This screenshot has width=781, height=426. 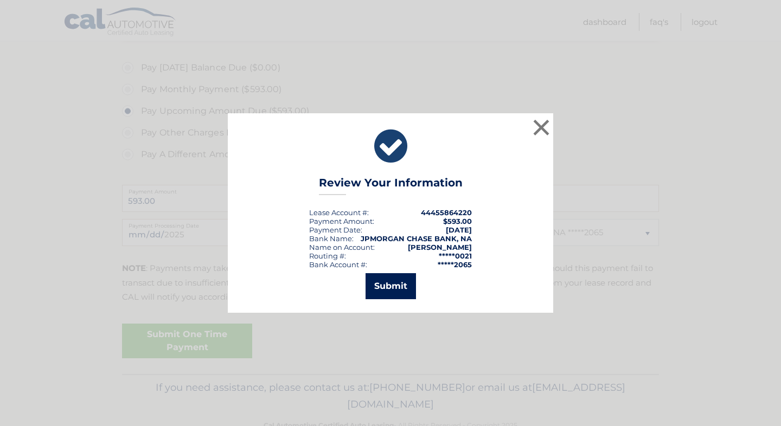 What do you see at coordinates (447, 213) in the screenshot?
I see `strong: 44455864220` at bounding box center [447, 213].